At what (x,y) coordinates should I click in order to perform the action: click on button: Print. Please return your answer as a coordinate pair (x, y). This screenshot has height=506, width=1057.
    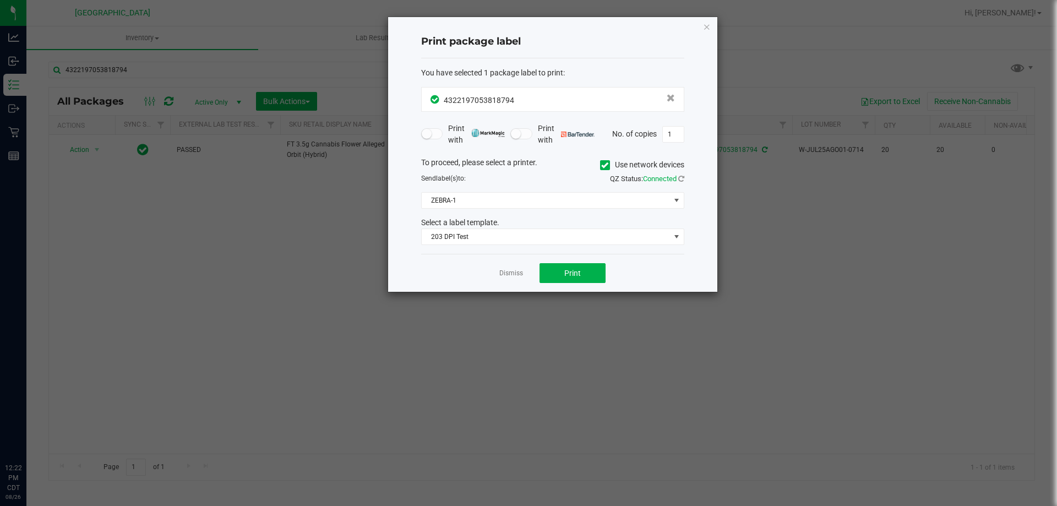
    Looking at the image, I should click on (573, 273).